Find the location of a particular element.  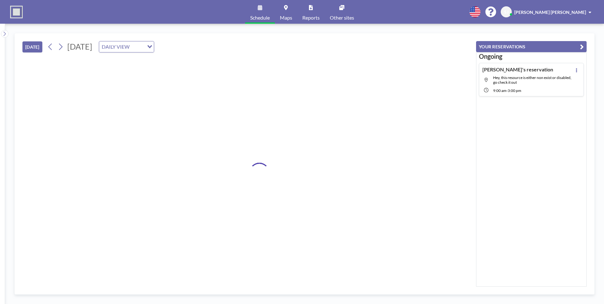

input: Search for option is located at coordinates (137, 47).